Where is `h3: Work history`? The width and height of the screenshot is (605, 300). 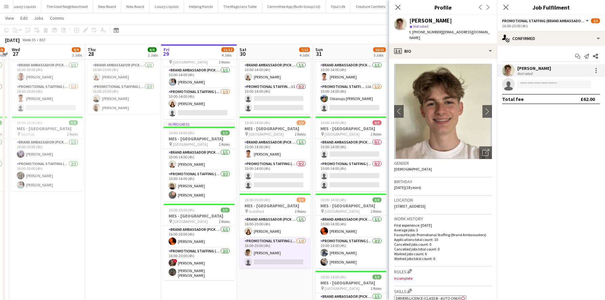
h3: Work history is located at coordinates (443, 219).